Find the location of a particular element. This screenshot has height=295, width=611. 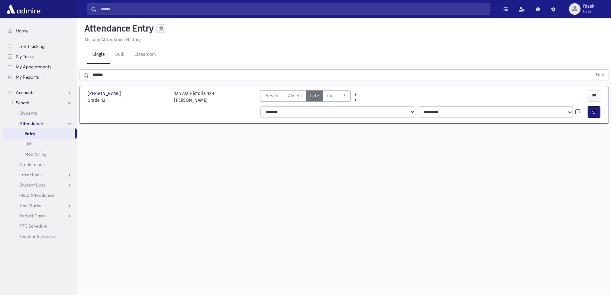

span: Test Marks is located at coordinates (30, 205).